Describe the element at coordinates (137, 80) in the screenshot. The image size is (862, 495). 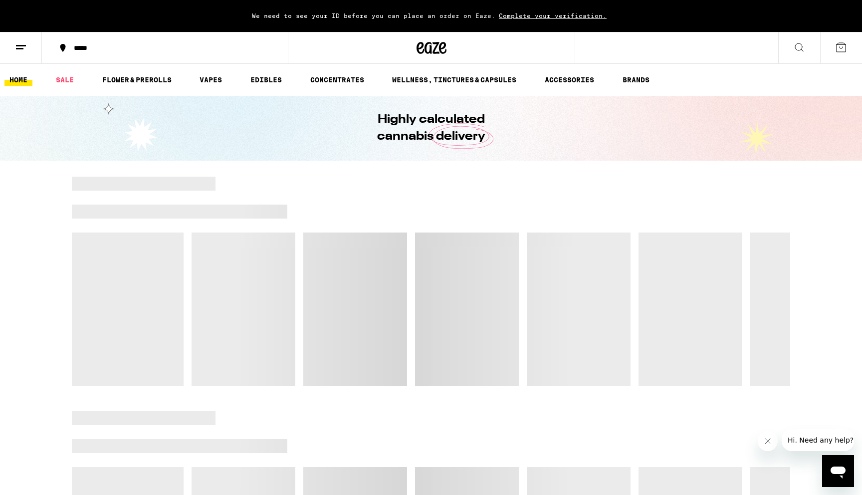
I see `a: FLOWER & PREROLLS` at that location.